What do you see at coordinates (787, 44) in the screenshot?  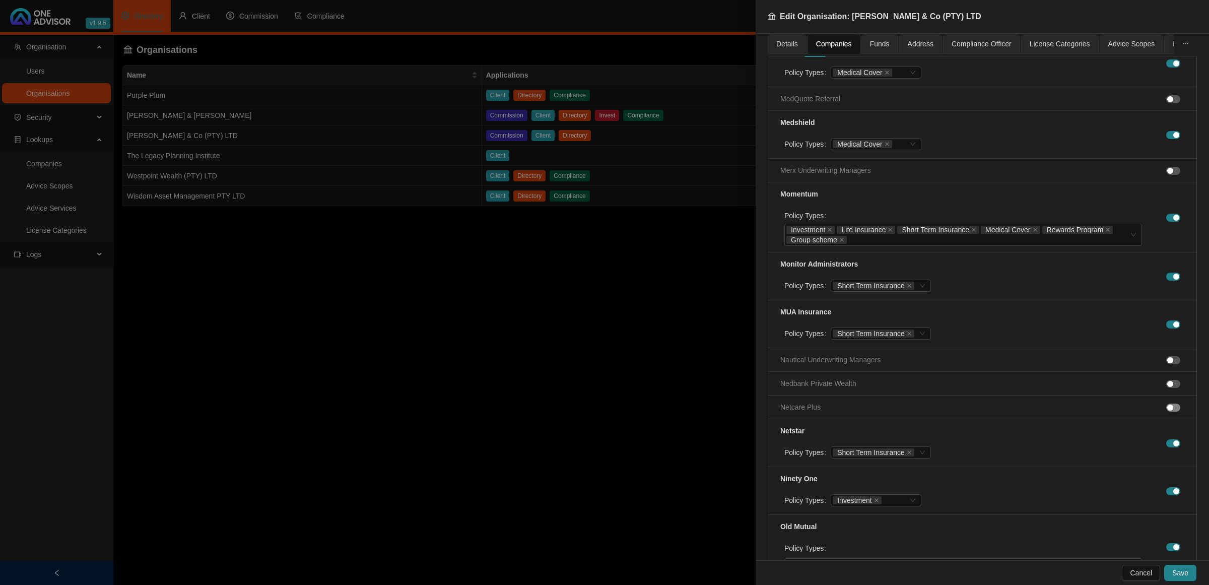 I see `div: Details` at bounding box center [787, 44].